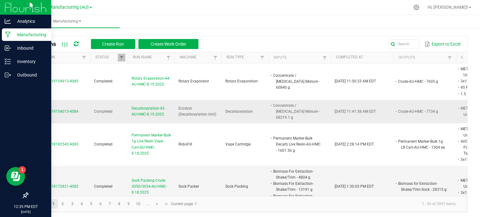  Describe the element at coordinates (30, 35) in the screenshot. I see `p: Manufacturing` at that location.